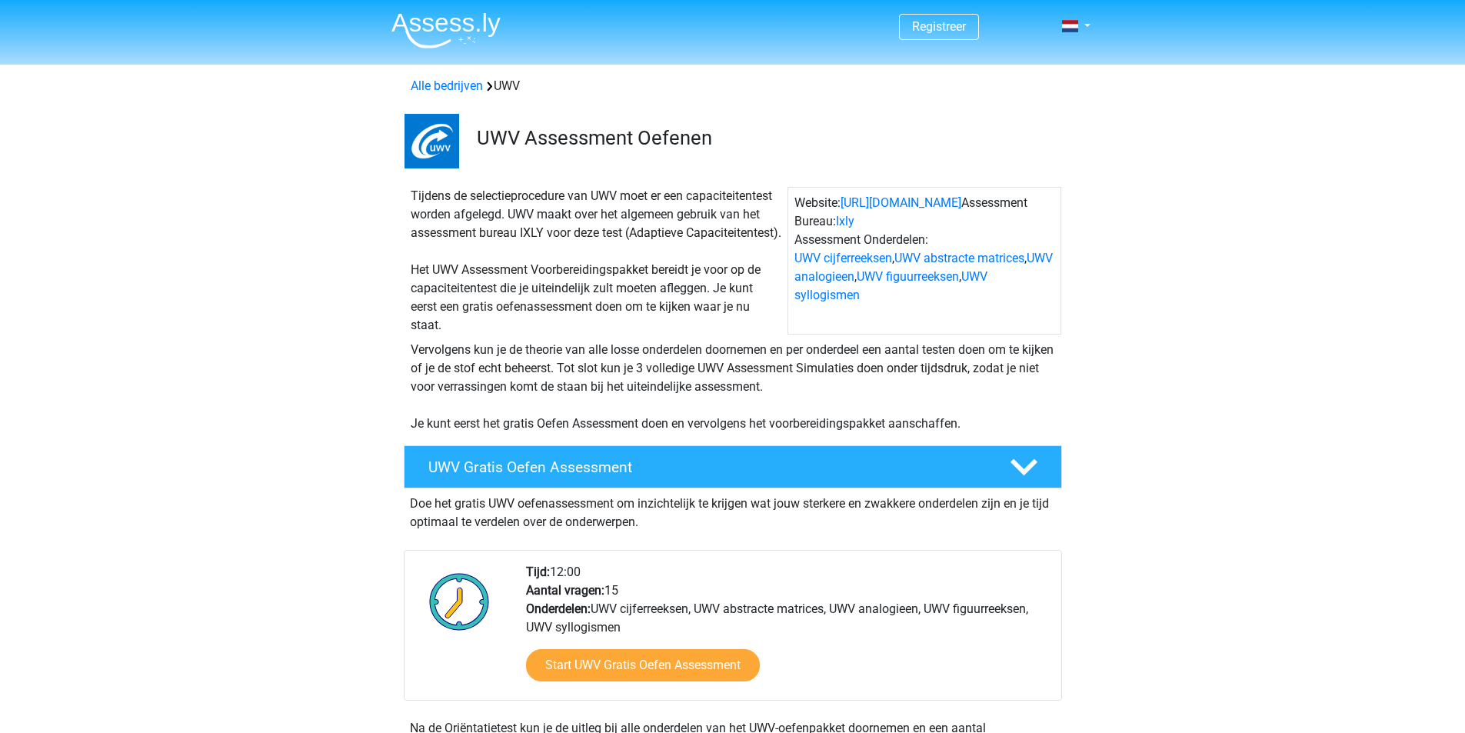  Describe the element at coordinates (908, 276) in the screenshot. I see `a: UWV figuurreeksen` at that location.